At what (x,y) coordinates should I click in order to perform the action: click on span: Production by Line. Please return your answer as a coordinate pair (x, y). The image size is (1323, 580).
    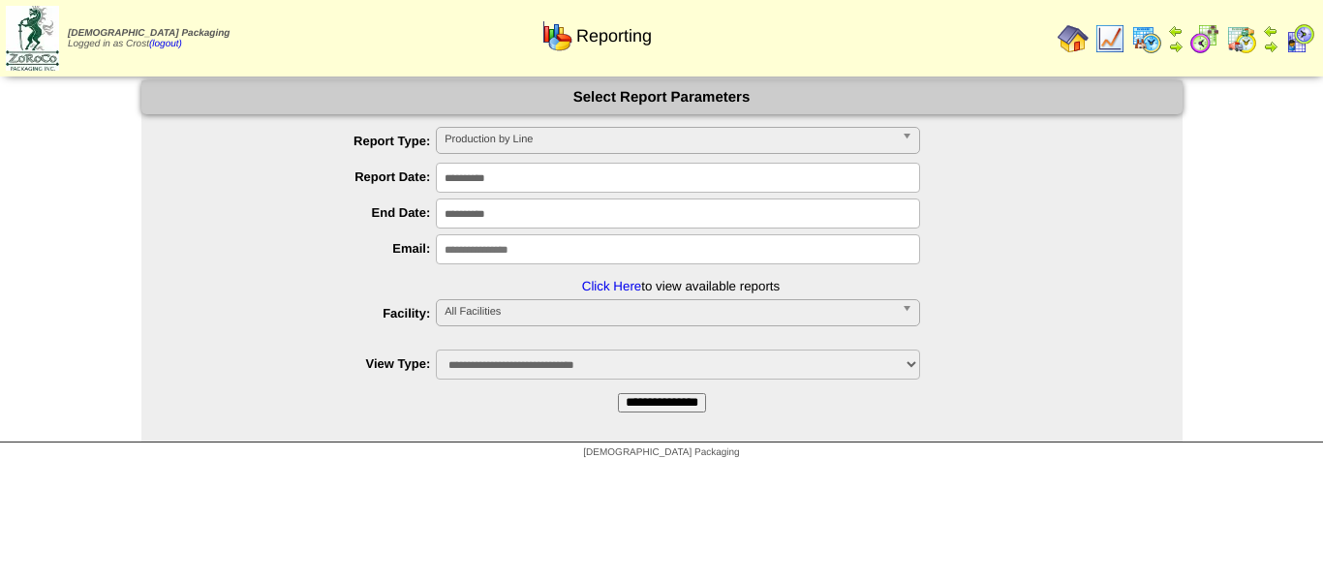
    Looking at the image, I should click on (669, 139).